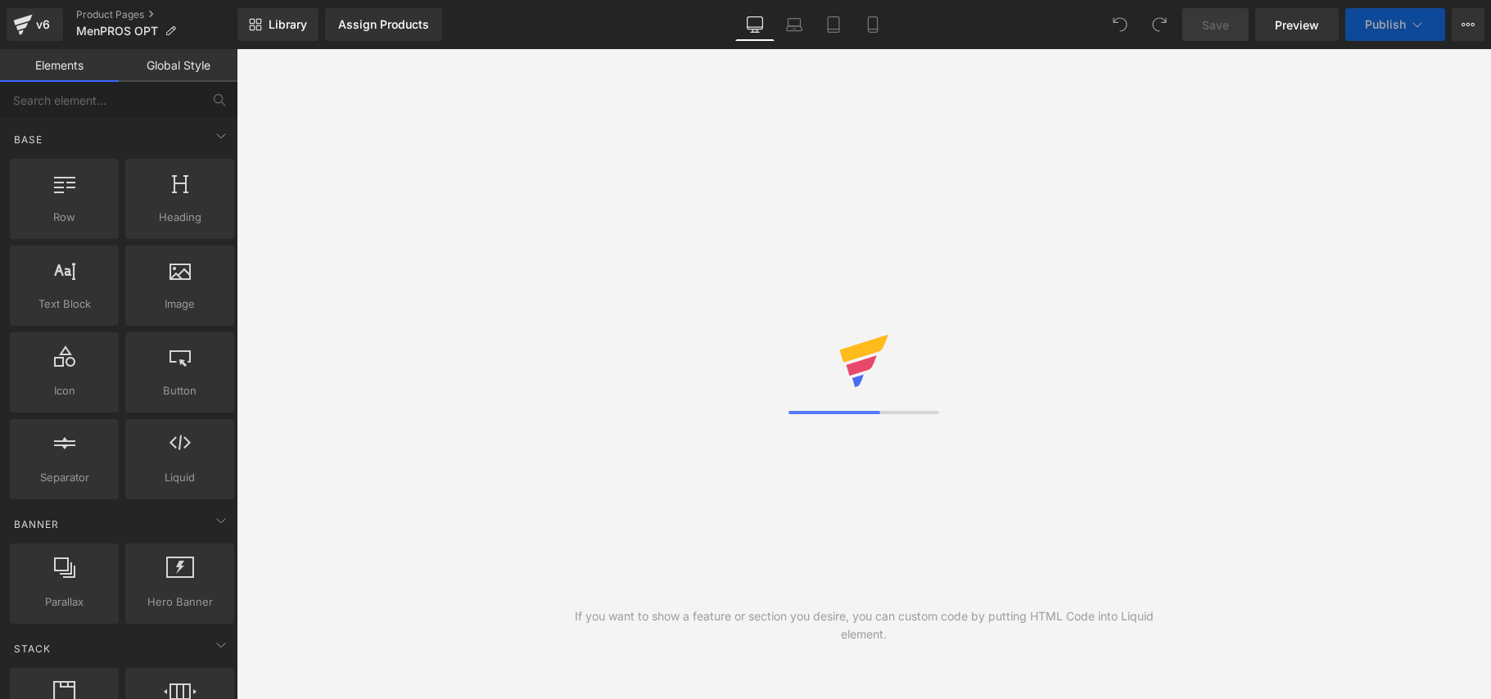 This screenshot has width=1491, height=699. Describe the element at coordinates (1385, 25) in the screenshot. I see `span: Publish` at that location.